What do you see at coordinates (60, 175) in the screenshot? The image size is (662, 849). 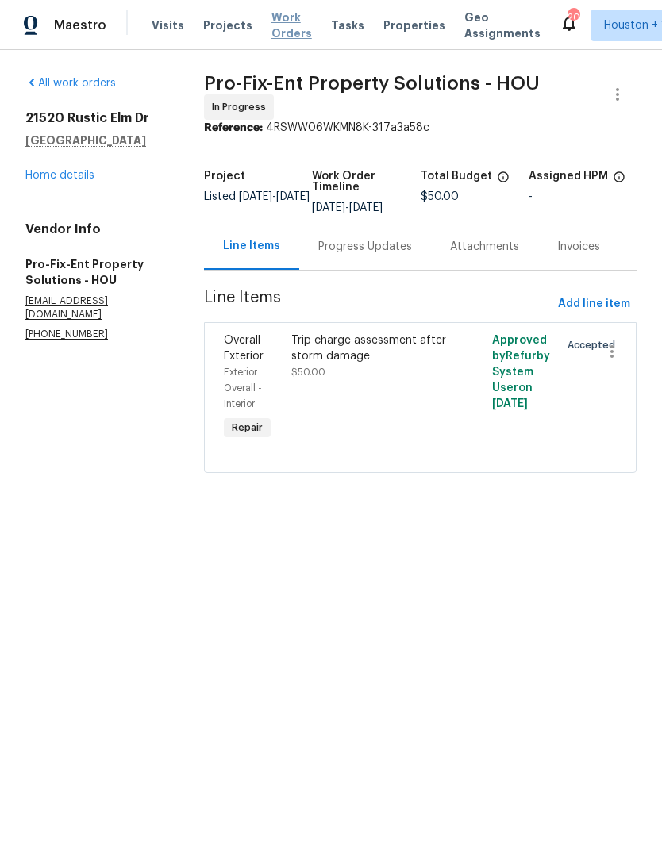 I see `a: Home details` at bounding box center [60, 175].